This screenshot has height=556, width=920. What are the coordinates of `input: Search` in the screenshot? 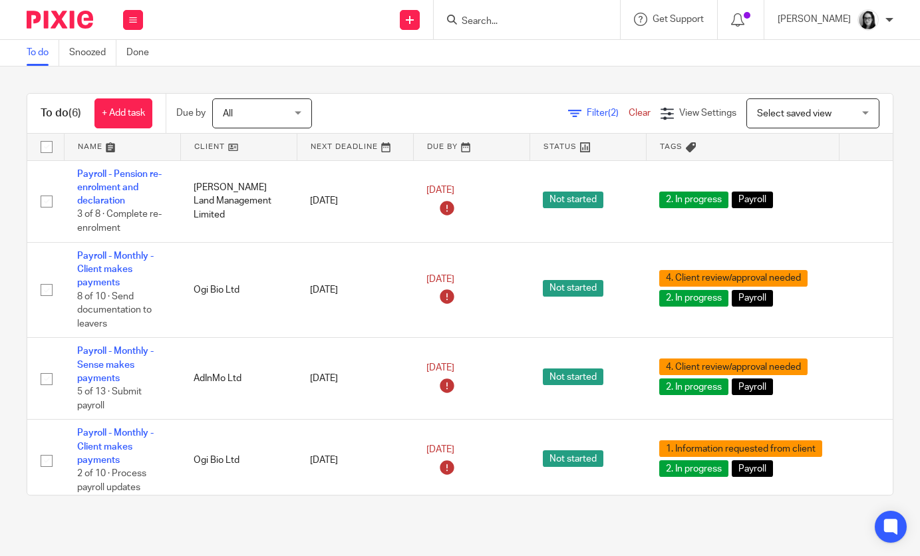 It's located at (520, 22).